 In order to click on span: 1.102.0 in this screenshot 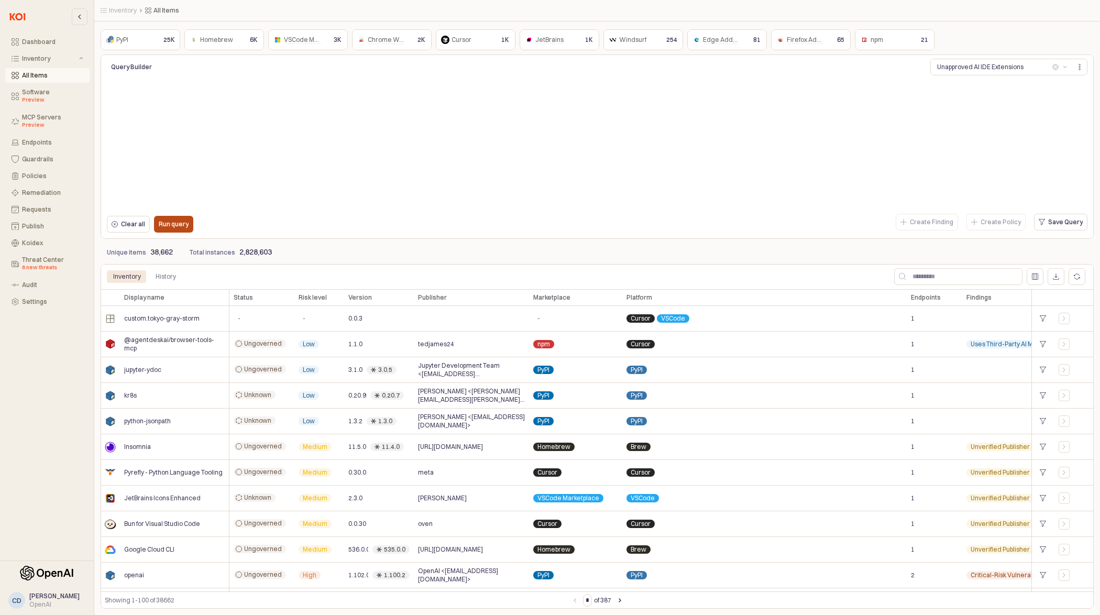, I will do `click(358, 575)`.